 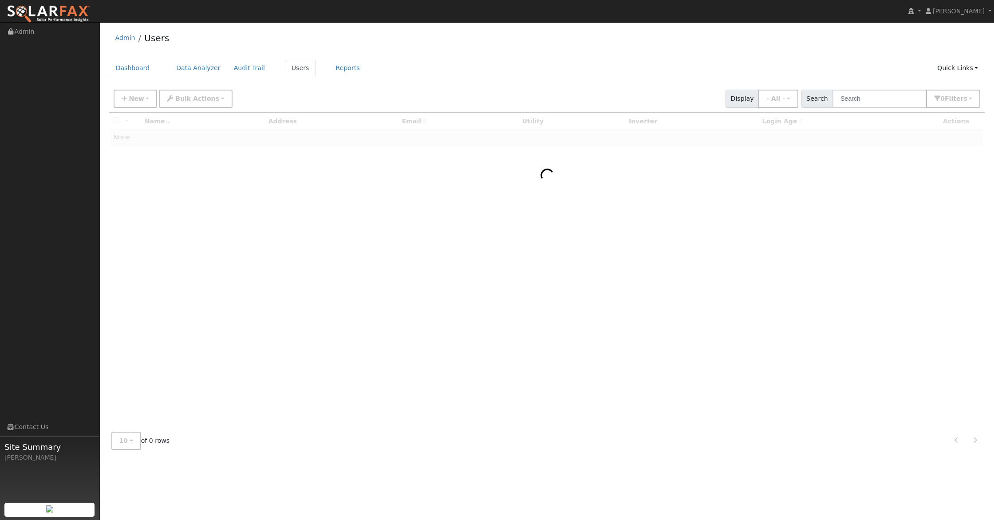 What do you see at coordinates (126, 441) in the screenshot?
I see `button: 10` at bounding box center [126, 441].